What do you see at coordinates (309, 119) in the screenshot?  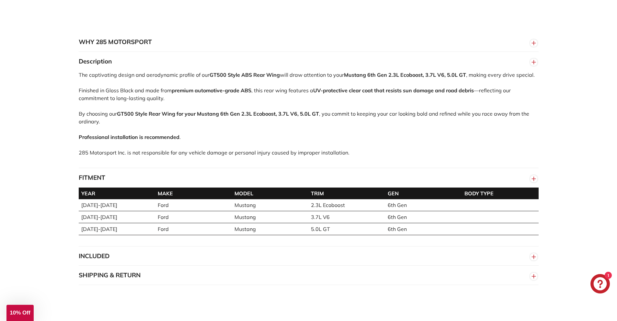 I see `div: The captivating design and aerodynamic profile of our will draw attention to your , making every ...` at bounding box center [309, 119].